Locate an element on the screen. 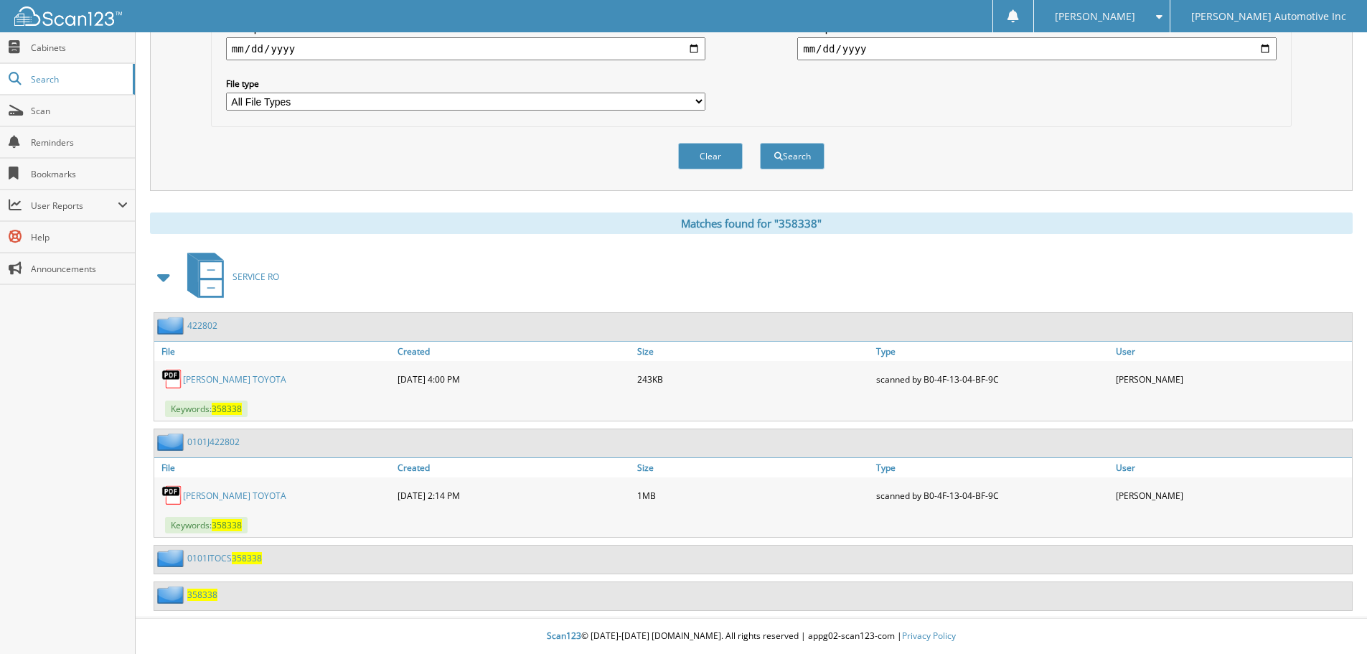  div: Matches found for "358338" is located at coordinates (752, 223).